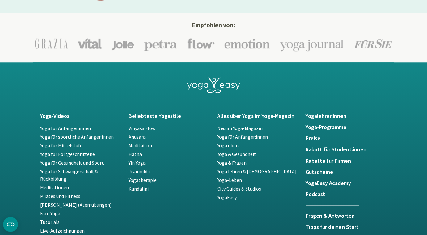  What do you see at coordinates (161, 44) in the screenshot?
I see `img: Petra Logo` at bounding box center [161, 44].